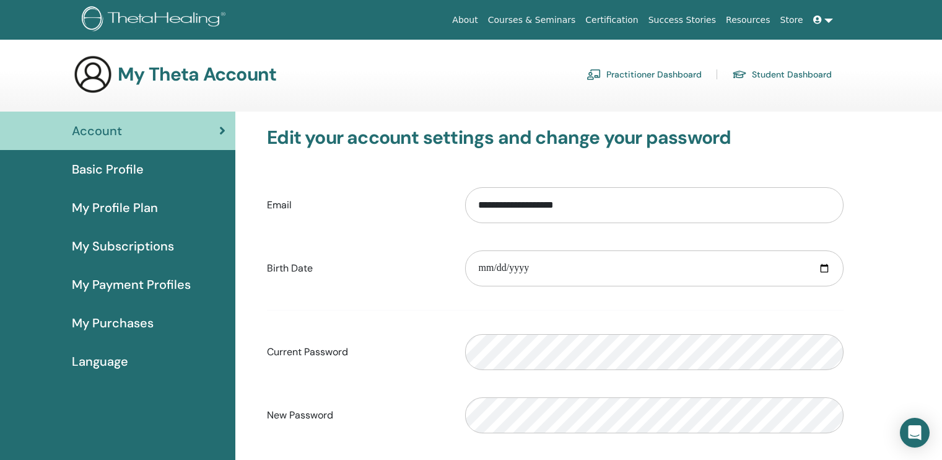 The width and height of the screenshot is (942, 460). What do you see at coordinates (123, 246) in the screenshot?
I see `span: My Subscriptions` at bounding box center [123, 246].